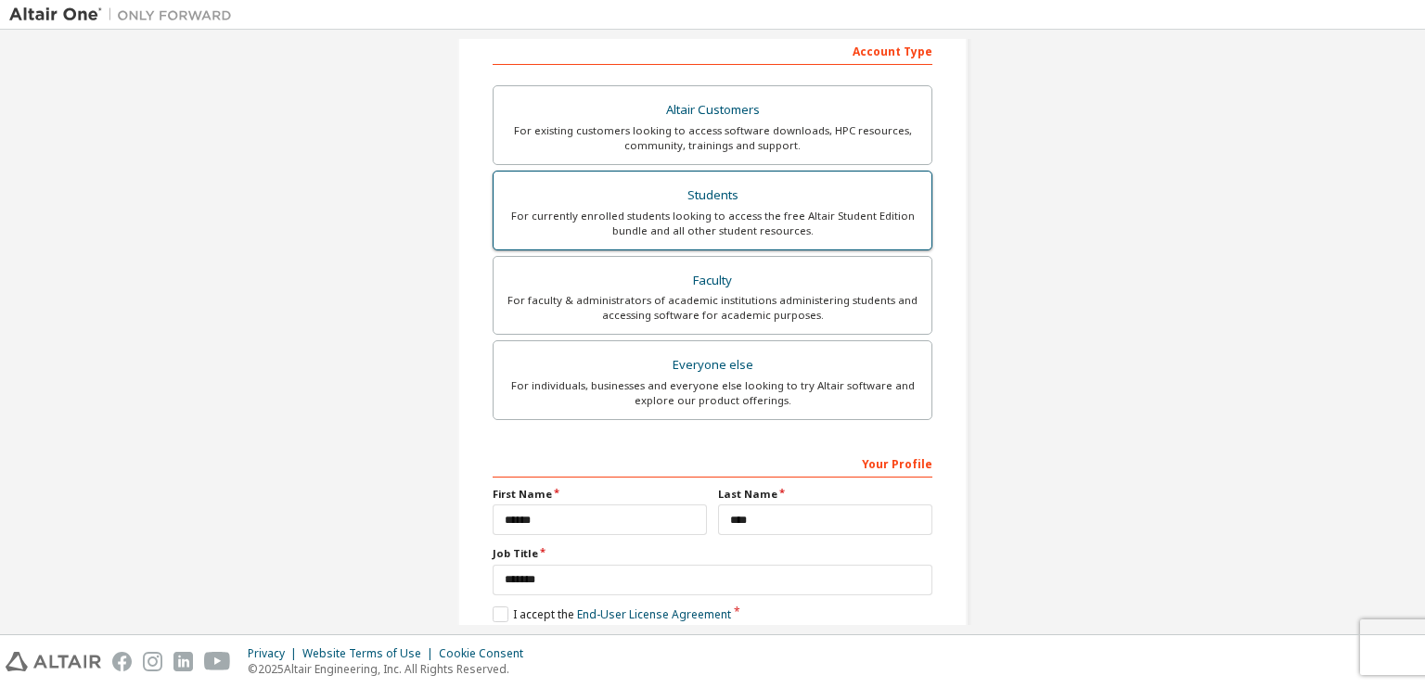 This screenshot has height=688, width=1425. I want to click on div: Faculty, so click(712, 281).